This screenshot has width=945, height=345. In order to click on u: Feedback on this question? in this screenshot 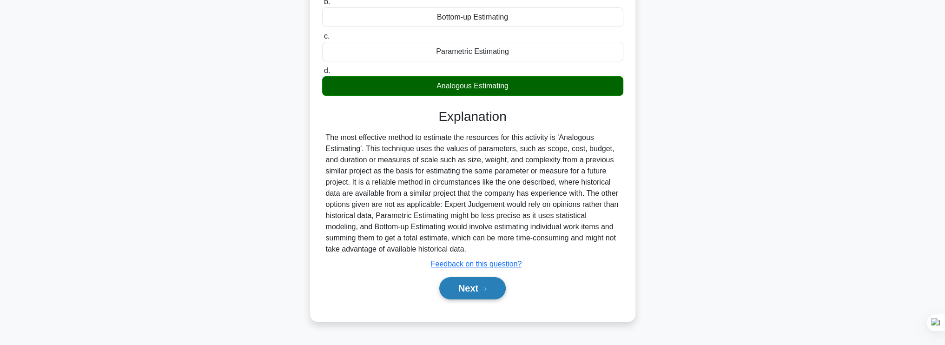, I will do `click(477, 264)`.